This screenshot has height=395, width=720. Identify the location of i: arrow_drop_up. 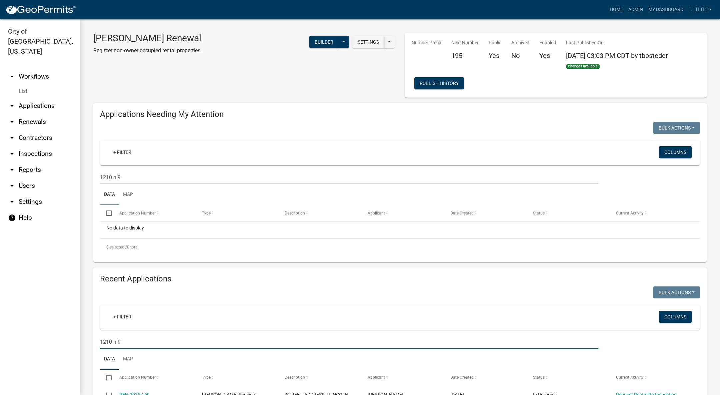
(12, 77).